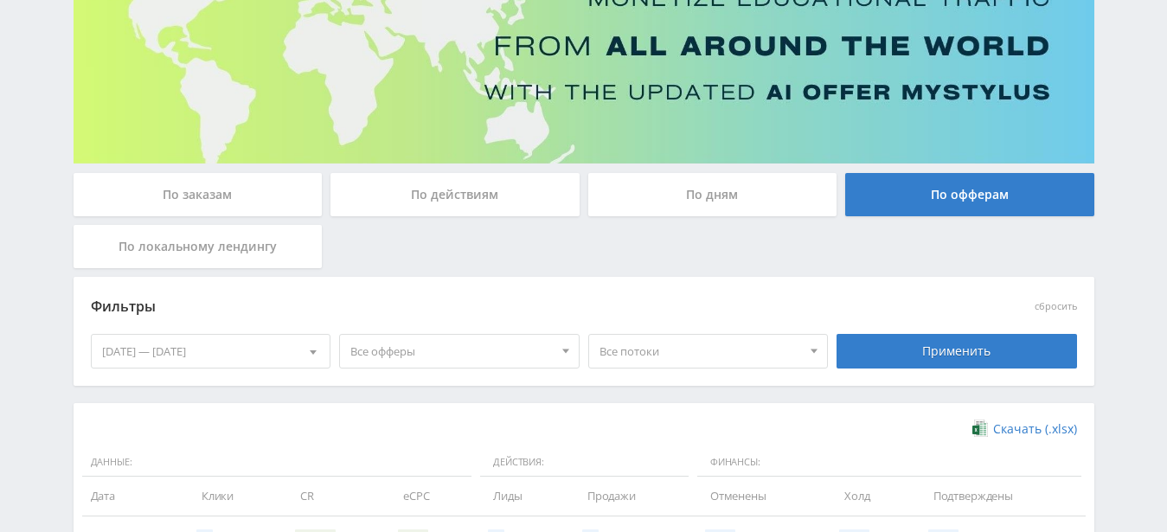 The image size is (1167, 532). What do you see at coordinates (1035, 429) in the screenshot?
I see `span: Скачать (.xlsx)` at bounding box center [1035, 429].